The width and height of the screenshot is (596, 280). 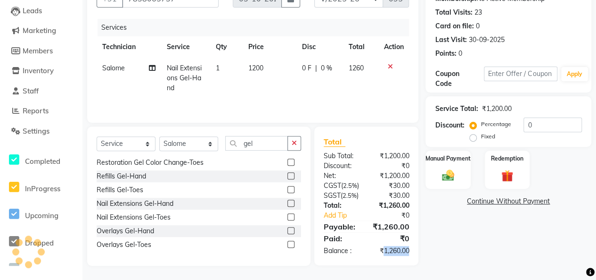 What do you see at coordinates (256, 68) in the screenshot?
I see `span: 1200` at bounding box center [256, 68].